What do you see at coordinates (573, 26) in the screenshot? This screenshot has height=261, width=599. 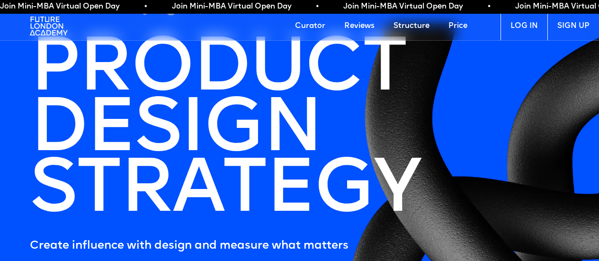 I see `a: SIGN UP` at bounding box center [573, 26].